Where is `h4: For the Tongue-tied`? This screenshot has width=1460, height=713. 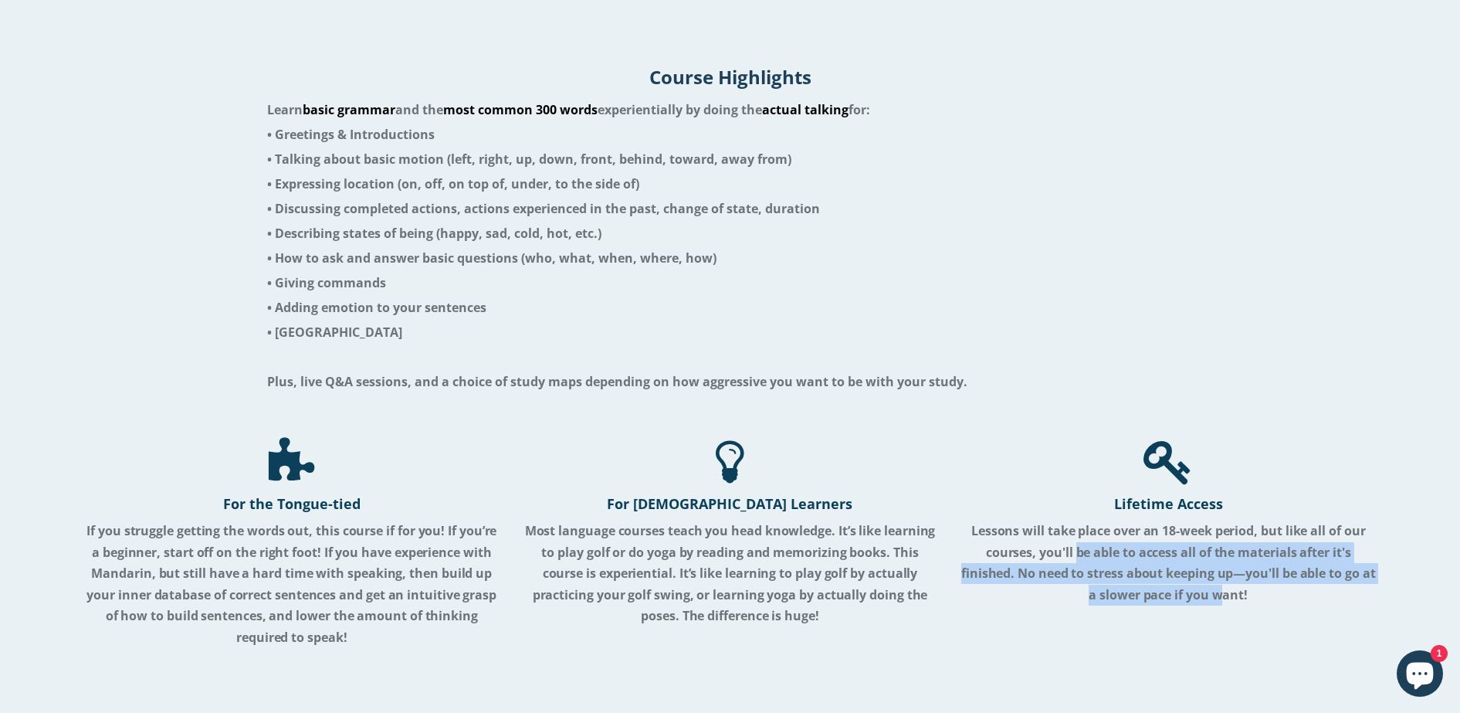 h4: For the Tongue-tied is located at coordinates (292, 504).